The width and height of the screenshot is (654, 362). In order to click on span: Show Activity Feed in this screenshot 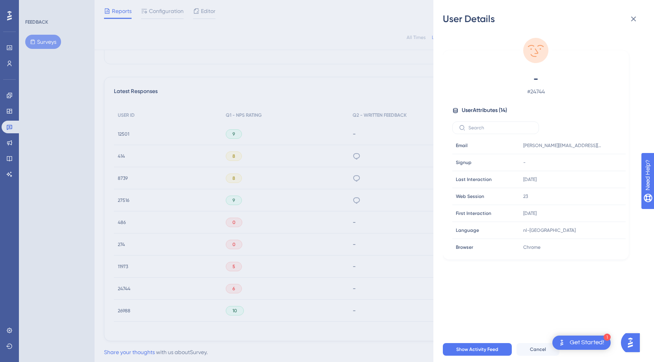, I will do `click(477, 349)`.